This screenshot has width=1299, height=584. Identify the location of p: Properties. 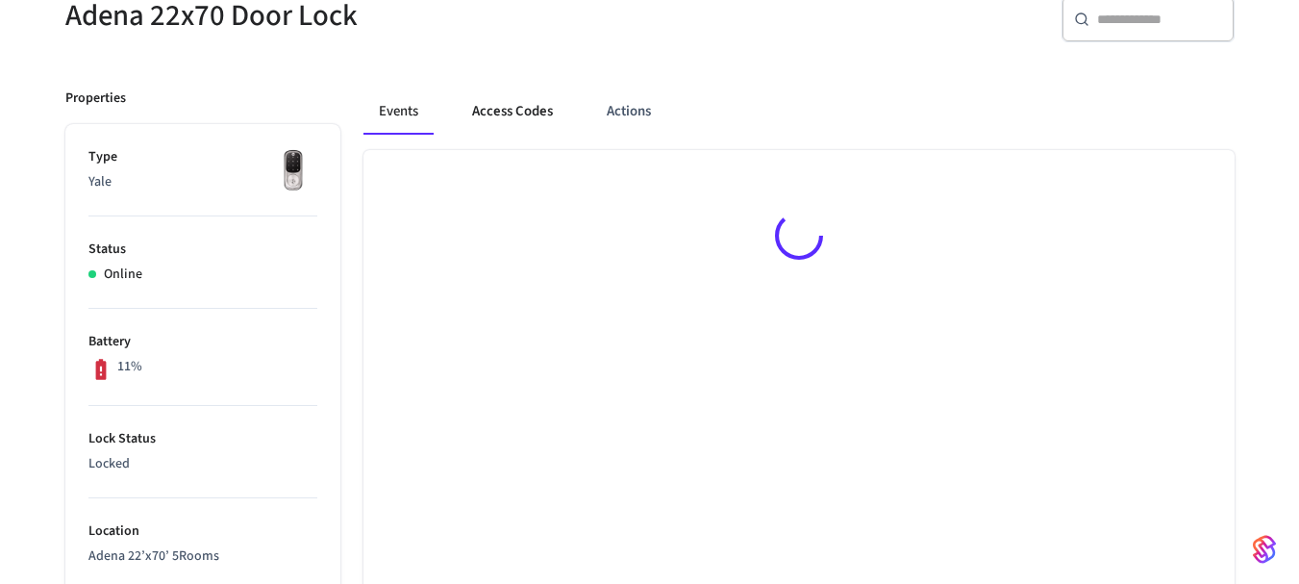
(95, 98).